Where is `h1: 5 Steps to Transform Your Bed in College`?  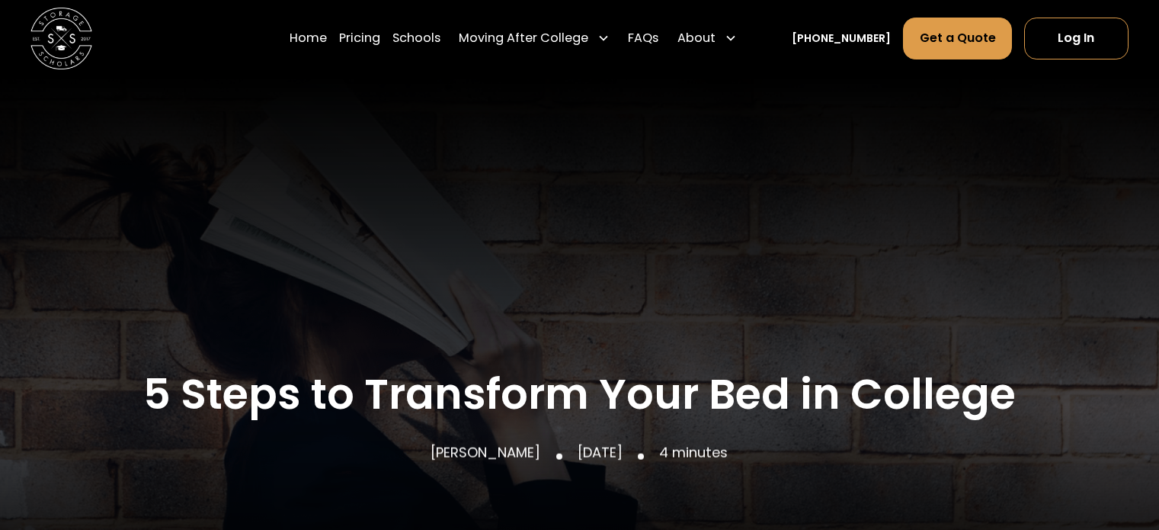 h1: 5 Steps to Transform Your Bed in College is located at coordinates (579, 394).